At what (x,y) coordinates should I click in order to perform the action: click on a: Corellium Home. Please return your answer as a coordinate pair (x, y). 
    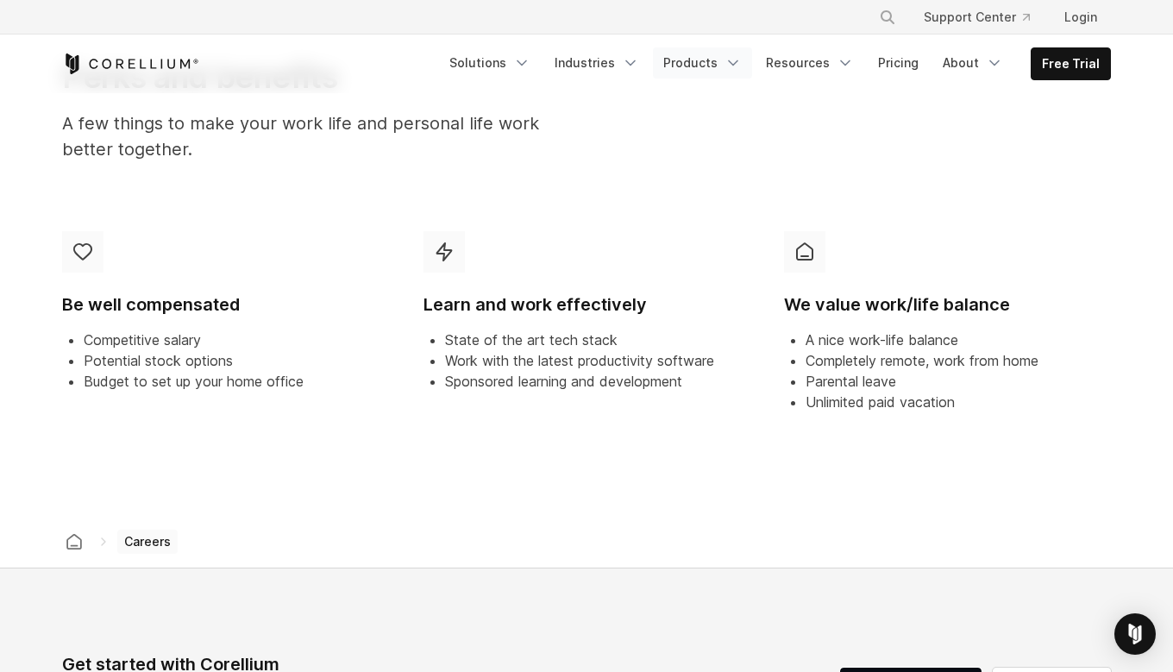
    Looking at the image, I should click on (130, 64).